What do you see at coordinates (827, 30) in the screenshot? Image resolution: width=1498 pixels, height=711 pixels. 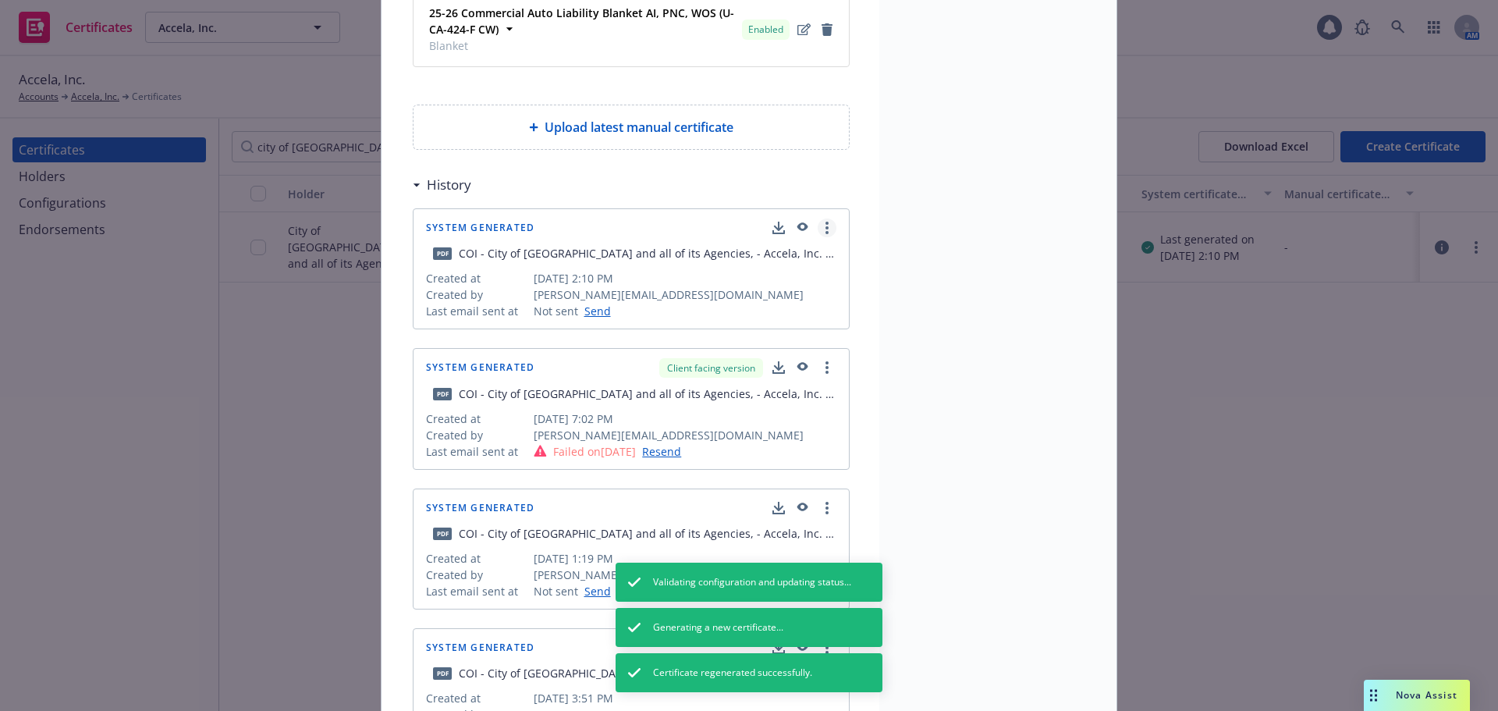 I see `a: remove` at bounding box center [827, 30].